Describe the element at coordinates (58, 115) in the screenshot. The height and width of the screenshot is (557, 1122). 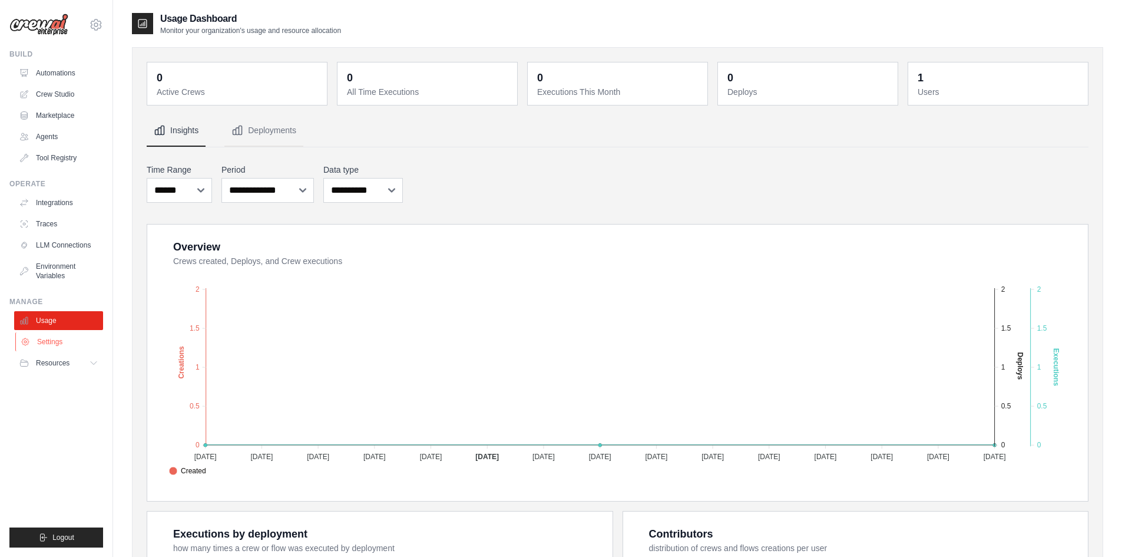
I see `a: Marketplace` at that location.